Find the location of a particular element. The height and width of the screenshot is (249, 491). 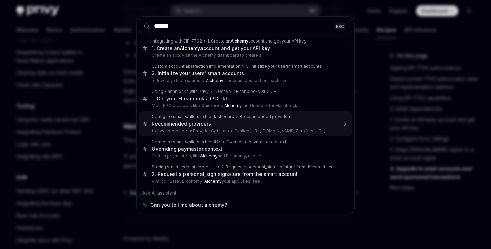

div: Configure smart wallets in the dashboard is located at coordinates (193, 117).